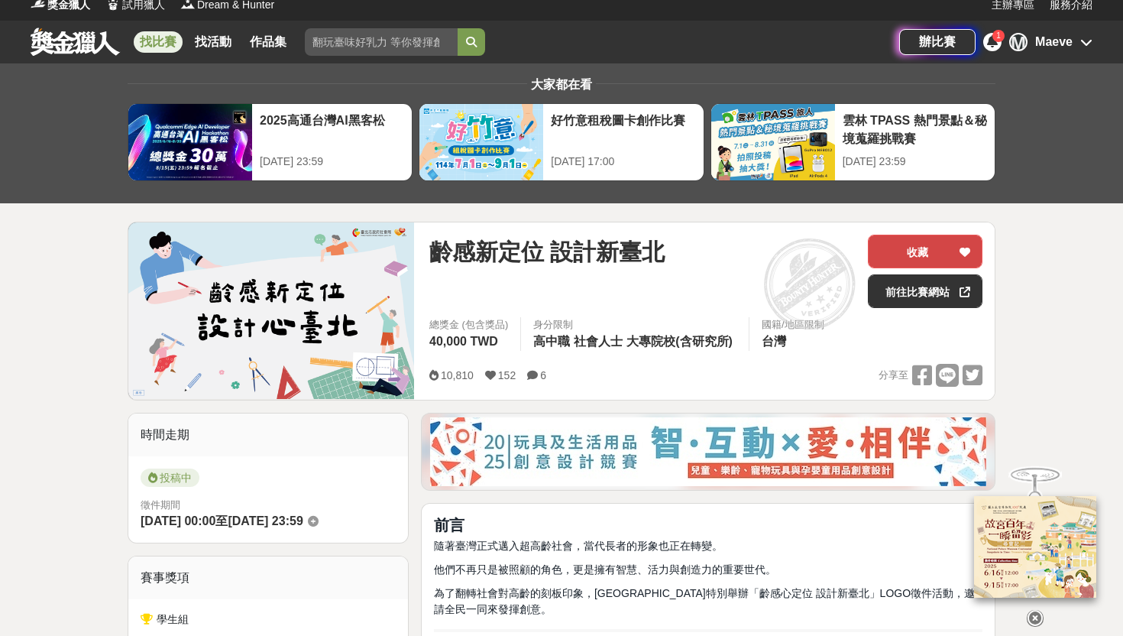 The width and height of the screenshot is (1123, 636). What do you see at coordinates (173, 619) in the screenshot?
I see `span: 學生組` at bounding box center [173, 619].